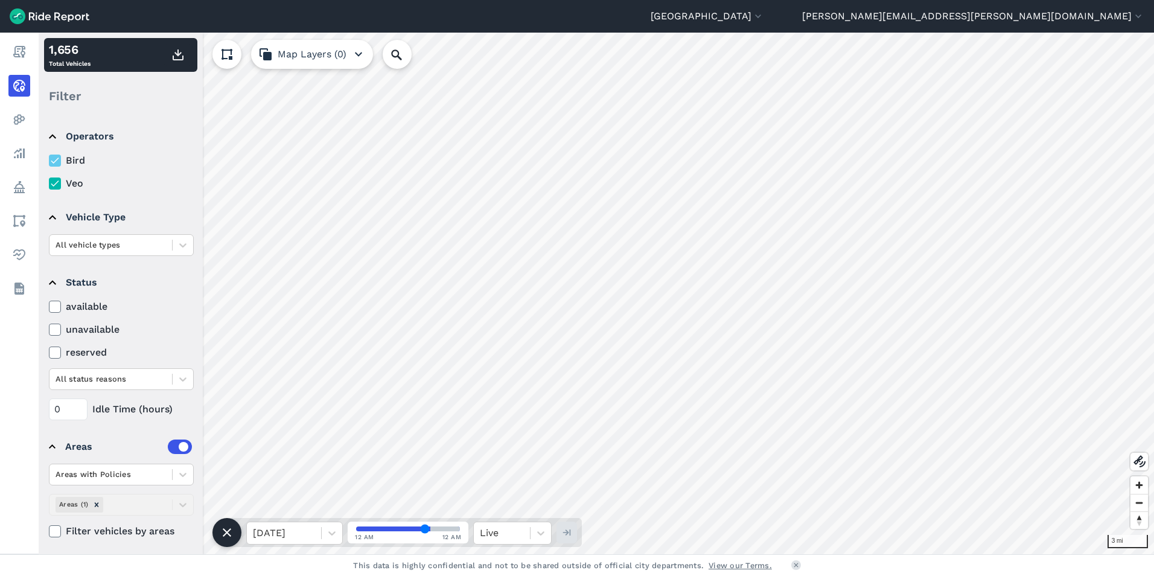 This screenshot has width=1154, height=576. Describe the element at coordinates (1127, 541) in the screenshot. I see `div: 3 mi` at that location.